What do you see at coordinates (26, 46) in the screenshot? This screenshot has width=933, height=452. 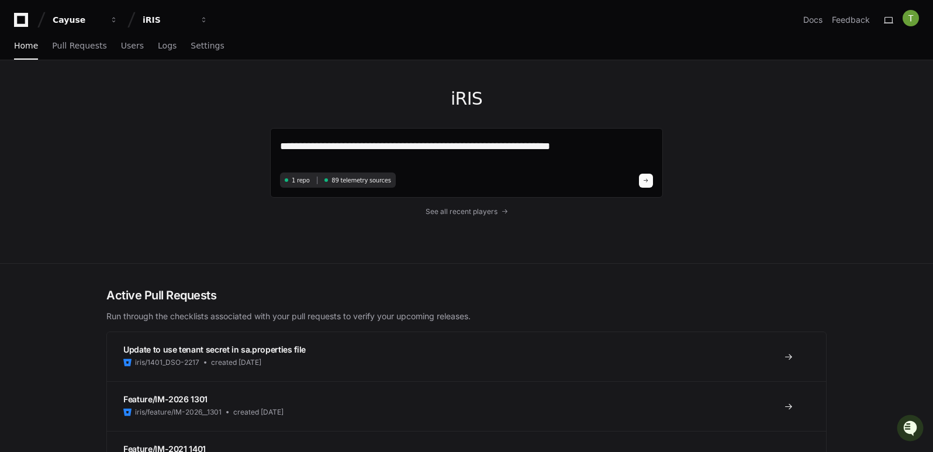 I see `span: Home` at bounding box center [26, 46].